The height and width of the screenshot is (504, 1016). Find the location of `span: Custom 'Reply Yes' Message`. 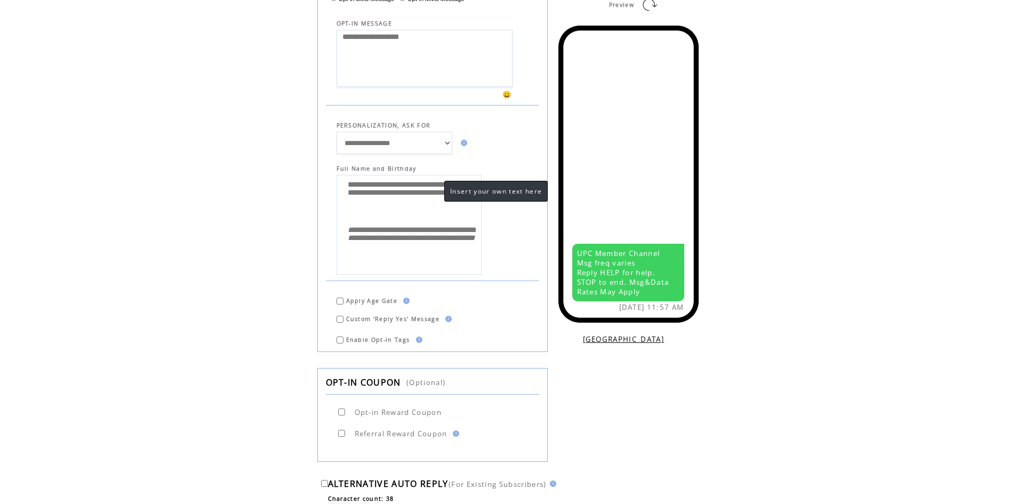

span: Custom 'Reply Yes' Message is located at coordinates (393, 319).